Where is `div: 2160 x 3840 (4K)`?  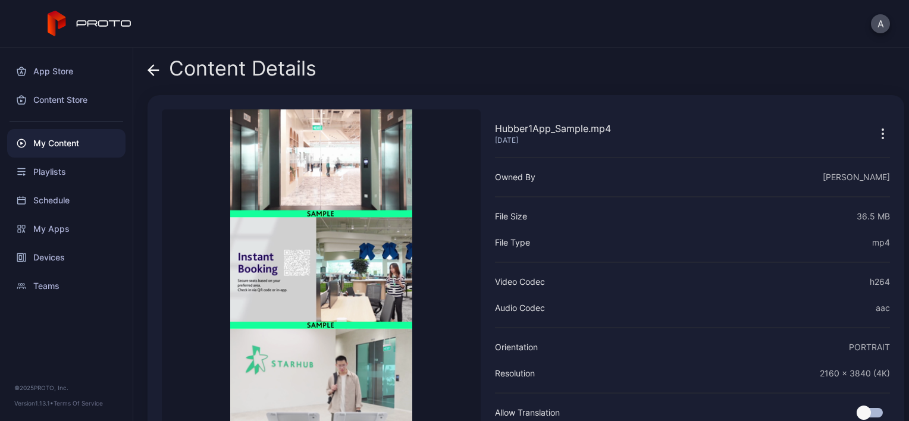 div: 2160 x 3840 (4K) is located at coordinates (855, 374).